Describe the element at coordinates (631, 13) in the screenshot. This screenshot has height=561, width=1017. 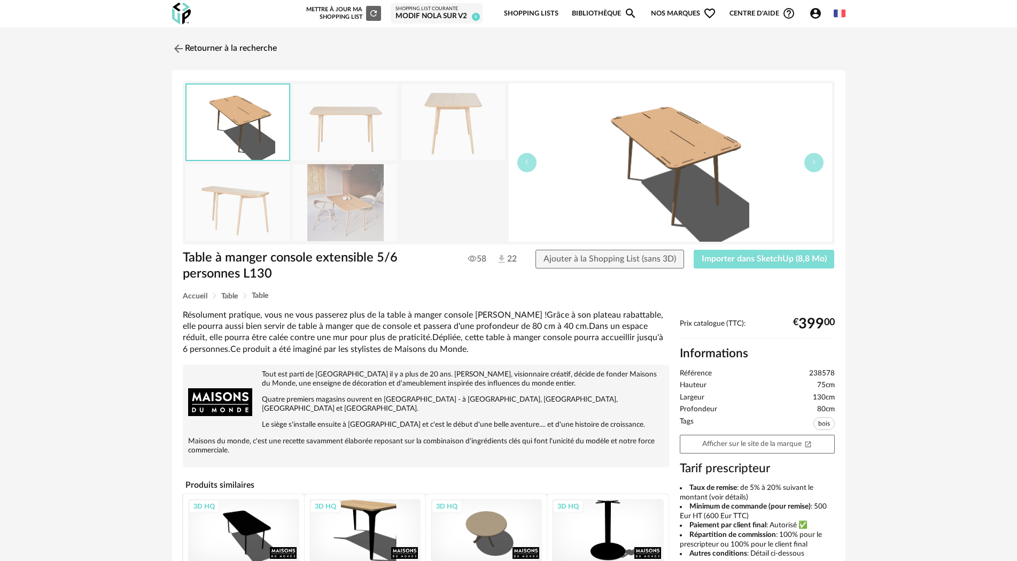
I see `span: Magnify icon` at that location.